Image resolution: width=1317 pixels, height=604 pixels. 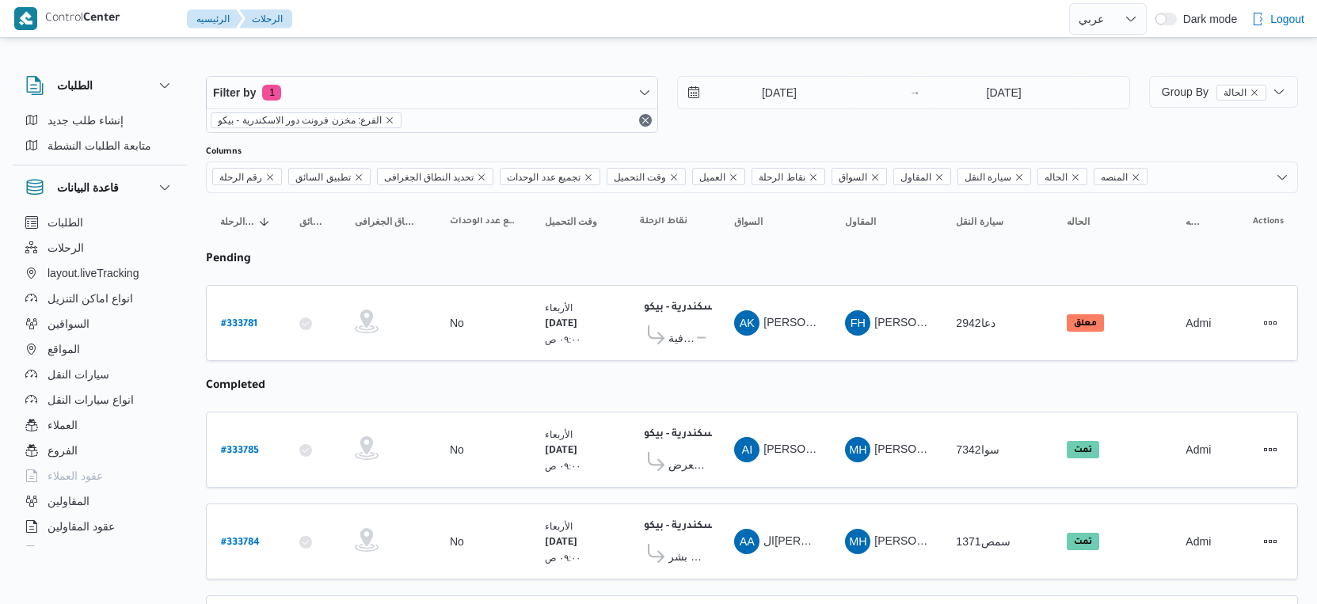 I want to click on button: انواع سيارات النقل, so click(x=100, y=400).